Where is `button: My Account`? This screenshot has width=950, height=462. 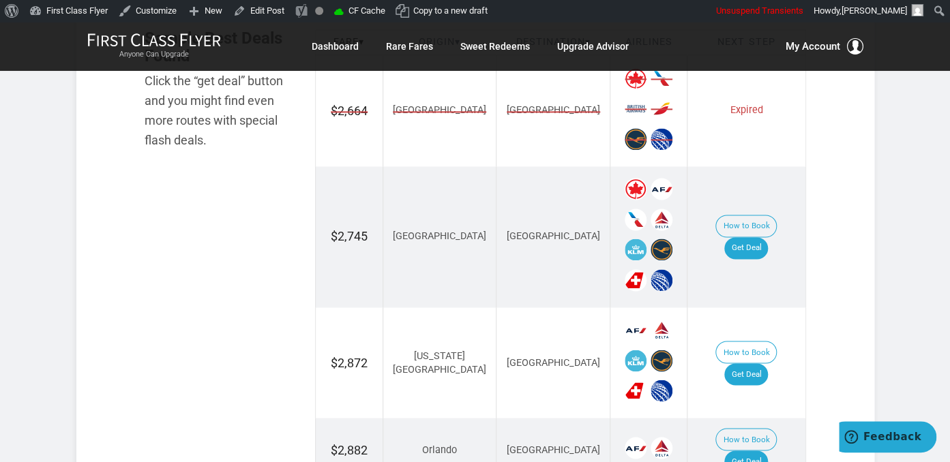 button: My Account is located at coordinates (824, 46).